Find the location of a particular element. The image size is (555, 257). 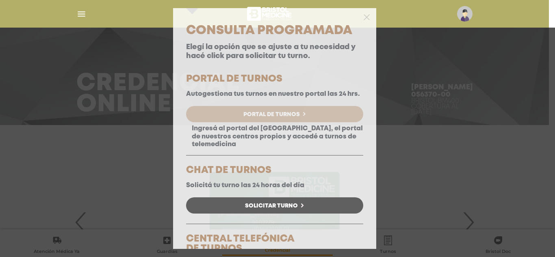

p: Autogestiona tus turnos en nuestro portal las 24 hrs. is located at coordinates (275, 94).